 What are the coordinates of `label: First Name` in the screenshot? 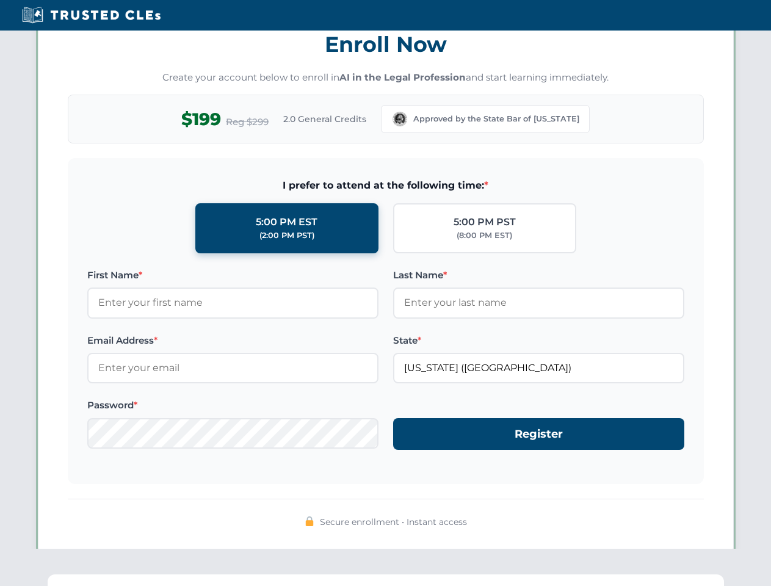 It's located at (233, 275).